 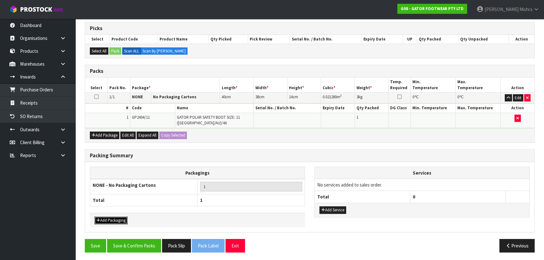 I want to click on h3: Packs, so click(x=309, y=71).